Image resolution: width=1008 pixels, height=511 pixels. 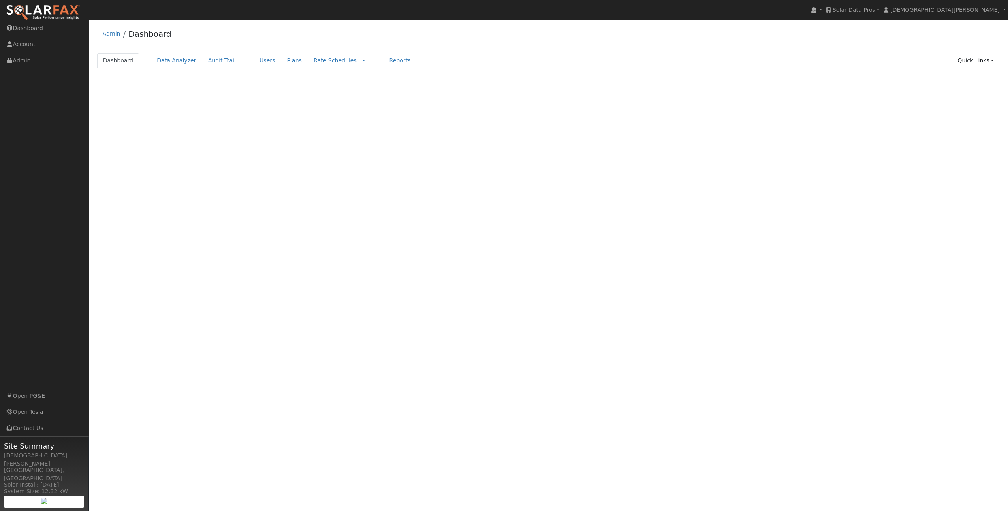 What do you see at coordinates (854, 10) in the screenshot?
I see `span: Solar Data Pros` at bounding box center [854, 10].